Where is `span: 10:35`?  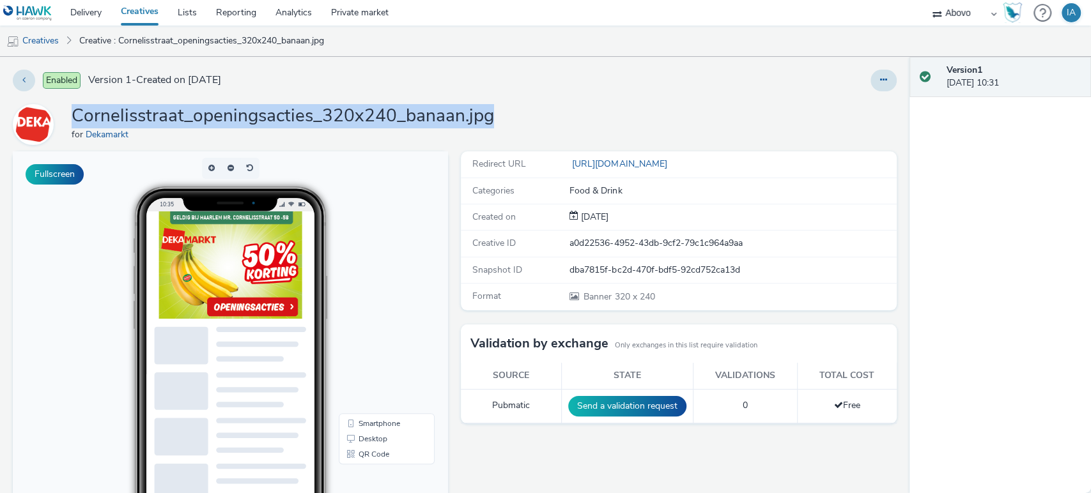 span: 10:35 is located at coordinates (154, 52).